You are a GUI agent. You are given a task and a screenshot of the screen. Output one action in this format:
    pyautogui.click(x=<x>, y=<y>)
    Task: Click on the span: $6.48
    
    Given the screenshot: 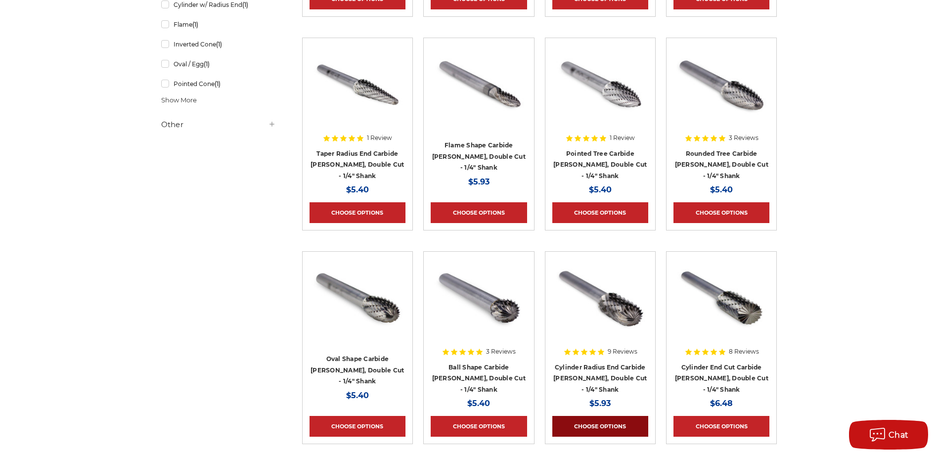 What is the action you would take?
    pyautogui.click(x=721, y=403)
    